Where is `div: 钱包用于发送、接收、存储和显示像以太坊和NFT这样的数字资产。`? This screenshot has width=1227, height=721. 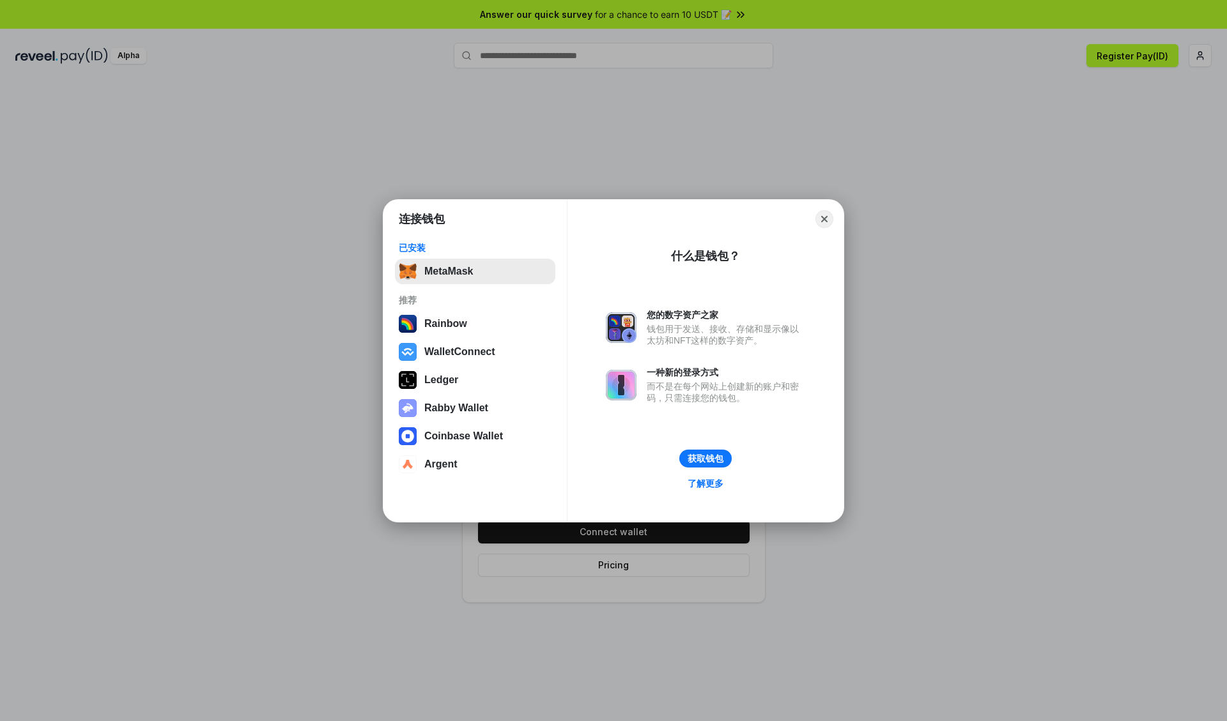
div: 钱包用于发送、接收、存储和显示像以太坊和NFT这样的数字资产。 is located at coordinates (726, 335).